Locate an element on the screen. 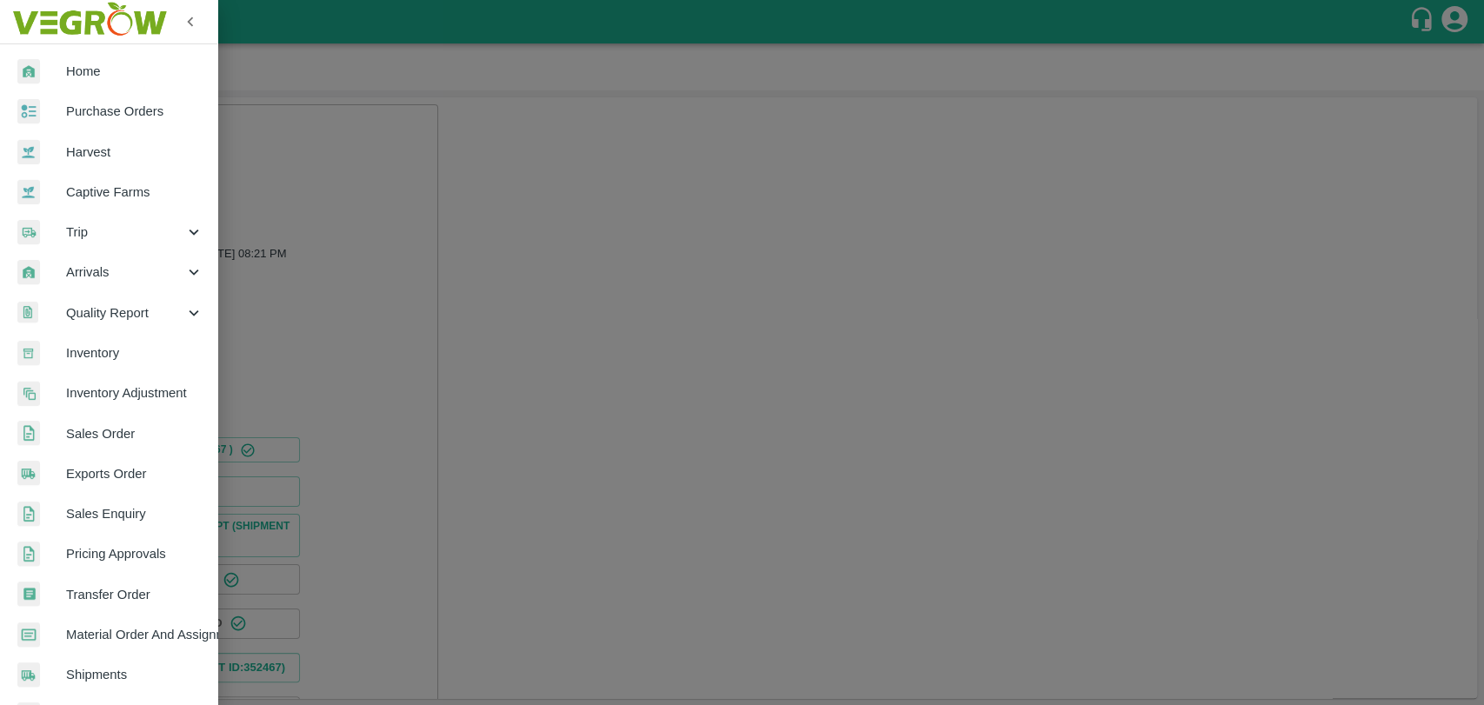 This screenshot has width=1484, height=705. span: Inventory is located at coordinates (135, 353).